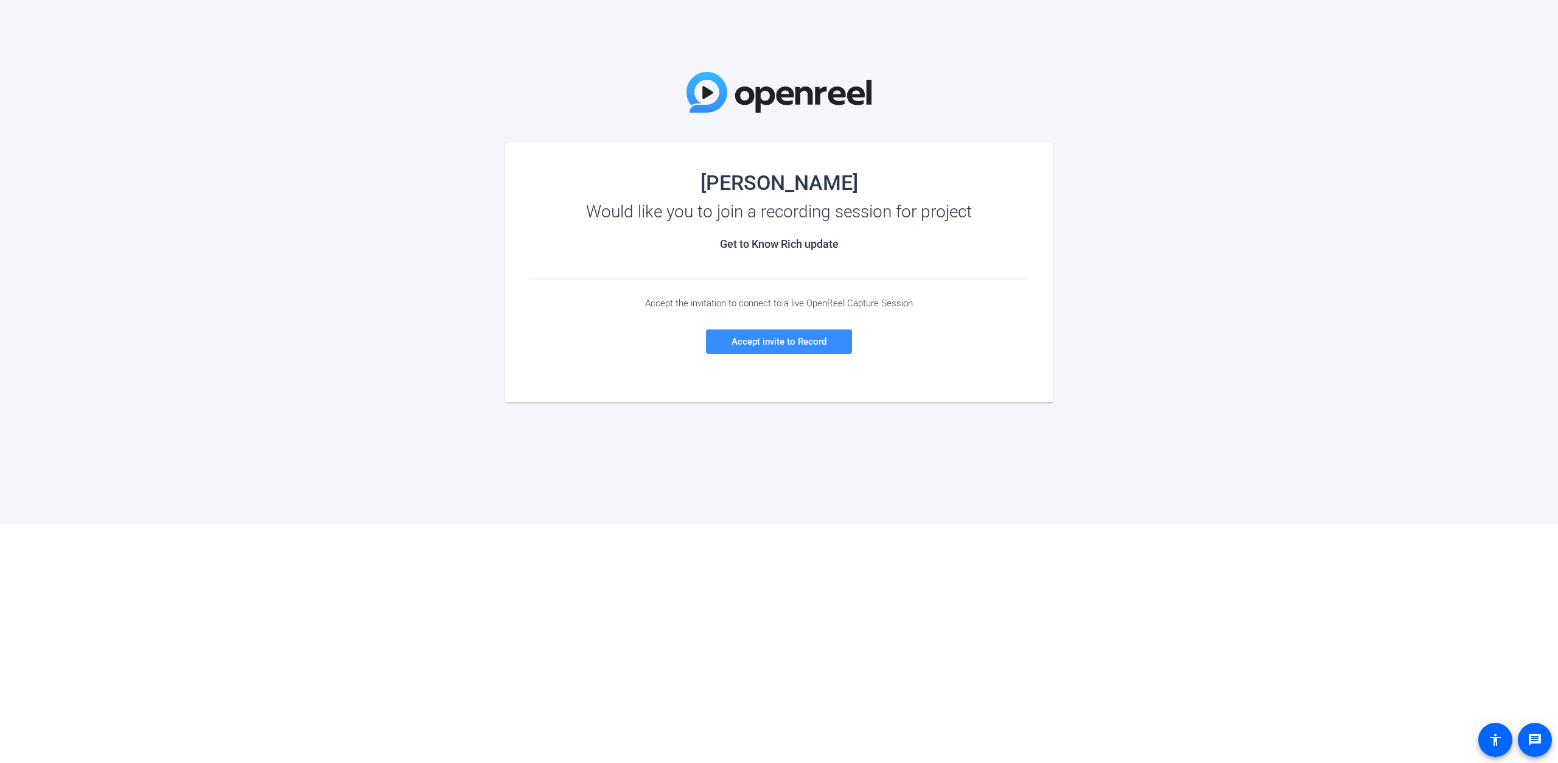 This screenshot has width=1558, height=763. I want to click on a: Accept invite to Record, so click(779, 341).